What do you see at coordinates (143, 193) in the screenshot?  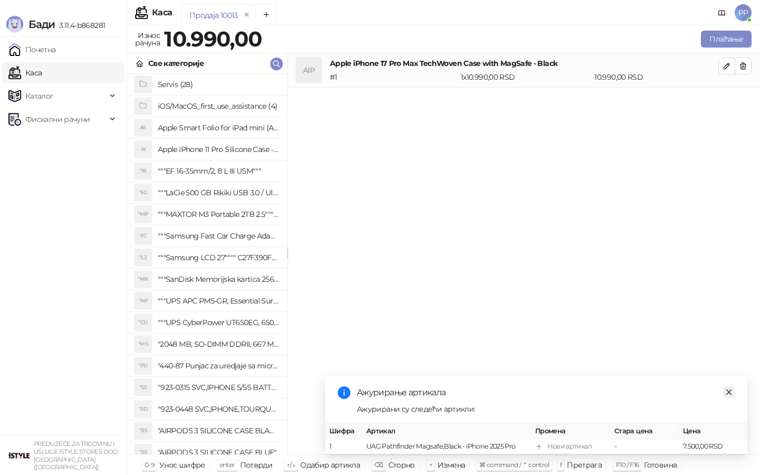 I see `div: "5G` at bounding box center [143, 193].